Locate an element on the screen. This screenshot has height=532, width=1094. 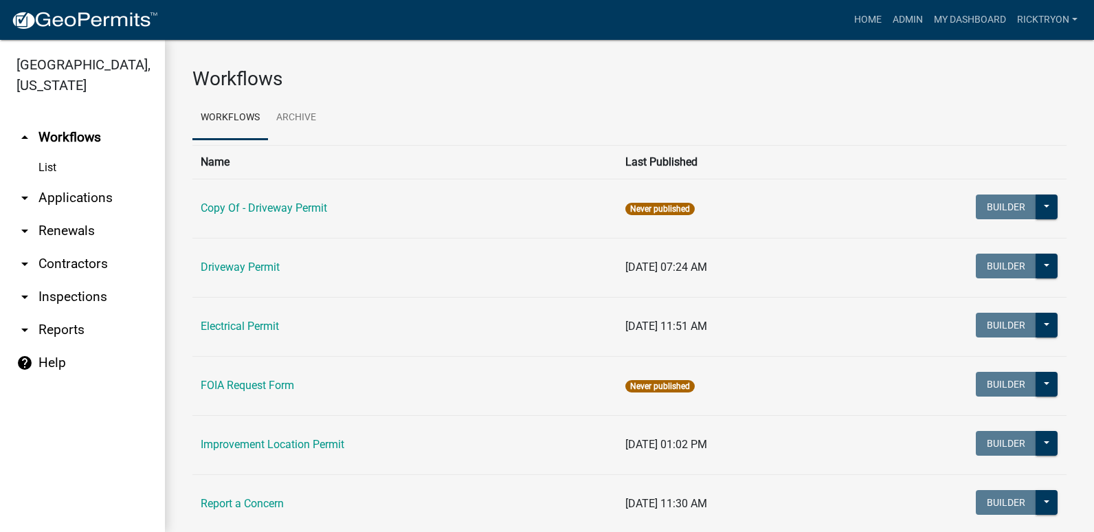
a: Workflows is located at coordinates (230, 118).